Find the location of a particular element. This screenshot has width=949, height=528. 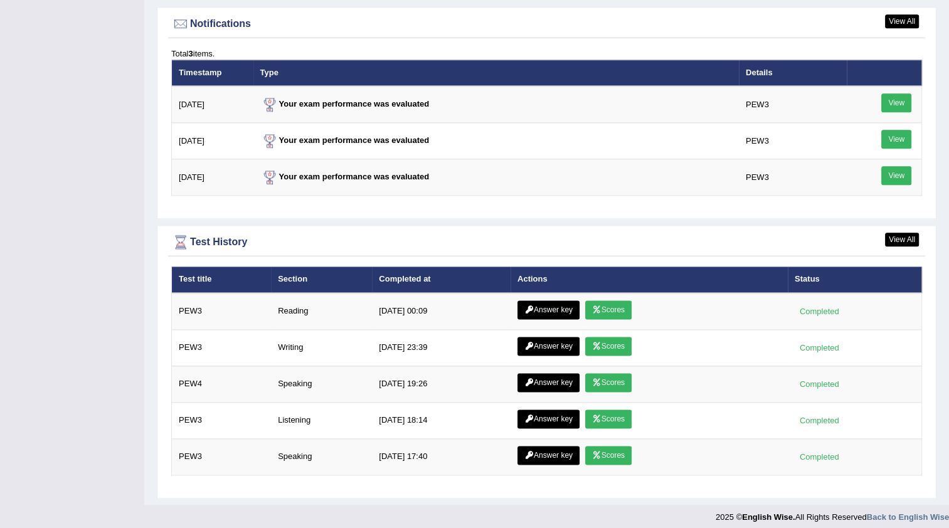

strong: Back to English Wise is located at coordinates (908, 517).